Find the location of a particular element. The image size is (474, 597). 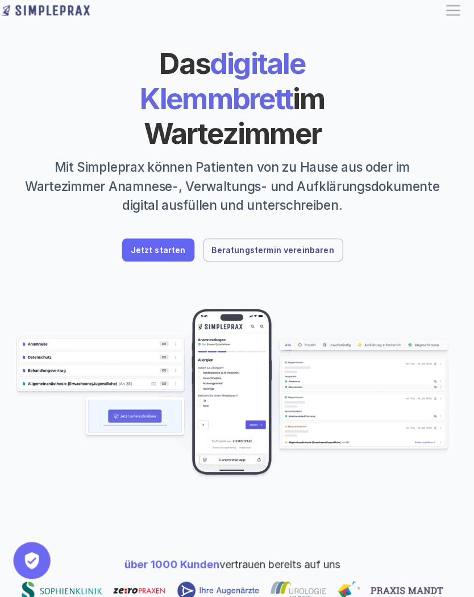

a: Beratungstermin vereinbaren is located at coordinates (277, 252).